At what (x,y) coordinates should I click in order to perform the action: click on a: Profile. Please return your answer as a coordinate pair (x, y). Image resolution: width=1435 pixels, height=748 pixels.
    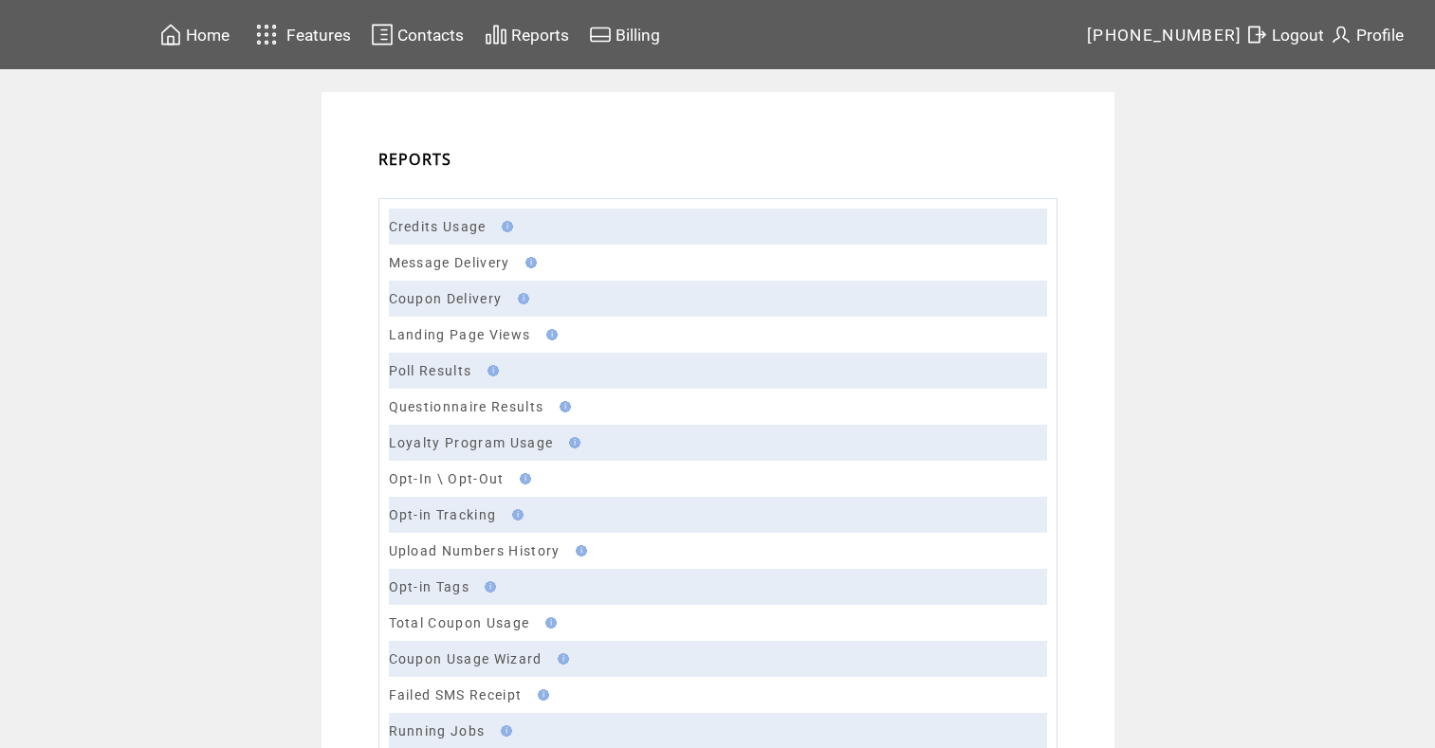
    Looking at the image, I should click on (1367, 34).